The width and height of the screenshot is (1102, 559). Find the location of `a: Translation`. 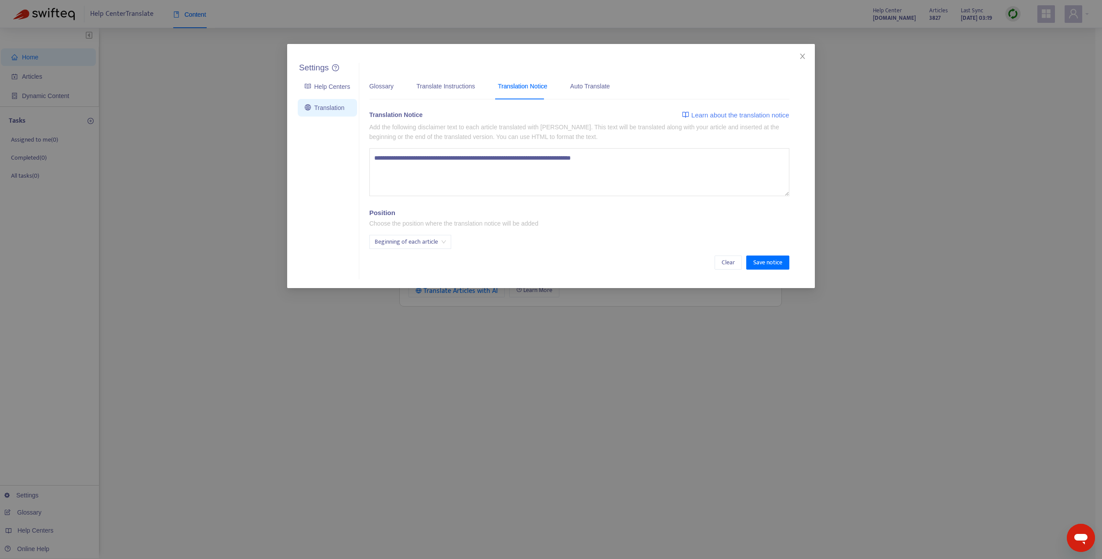

a: Translation is located at coordinates (324, 108).